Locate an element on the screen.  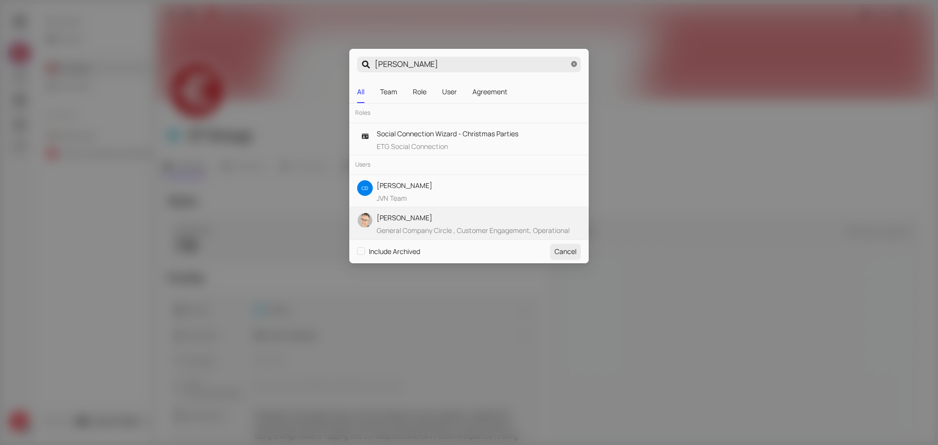
div: Chris Wheeldon is located at coordinates (469, 223).